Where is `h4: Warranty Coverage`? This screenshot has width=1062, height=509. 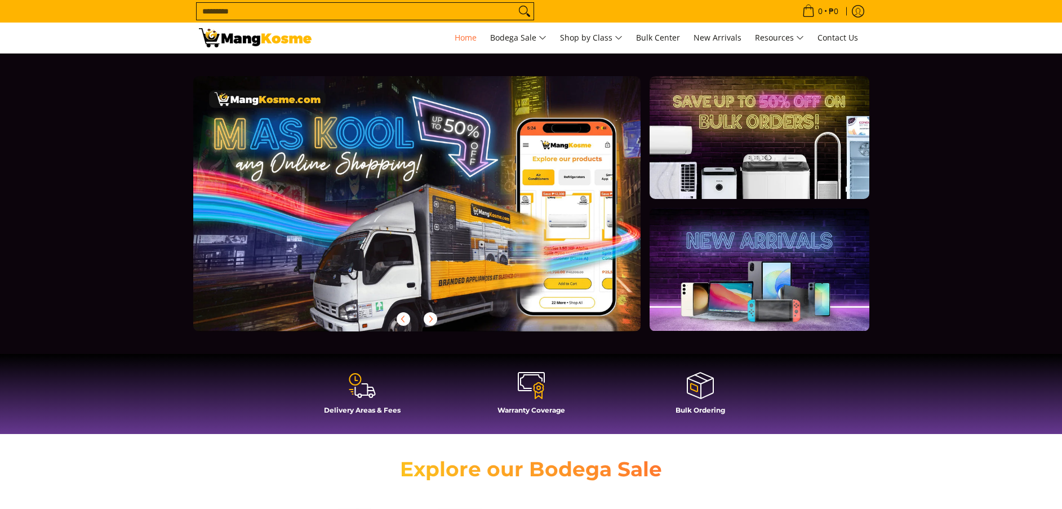
h4: Warranty Coverage is located at coordinates (531, 410).